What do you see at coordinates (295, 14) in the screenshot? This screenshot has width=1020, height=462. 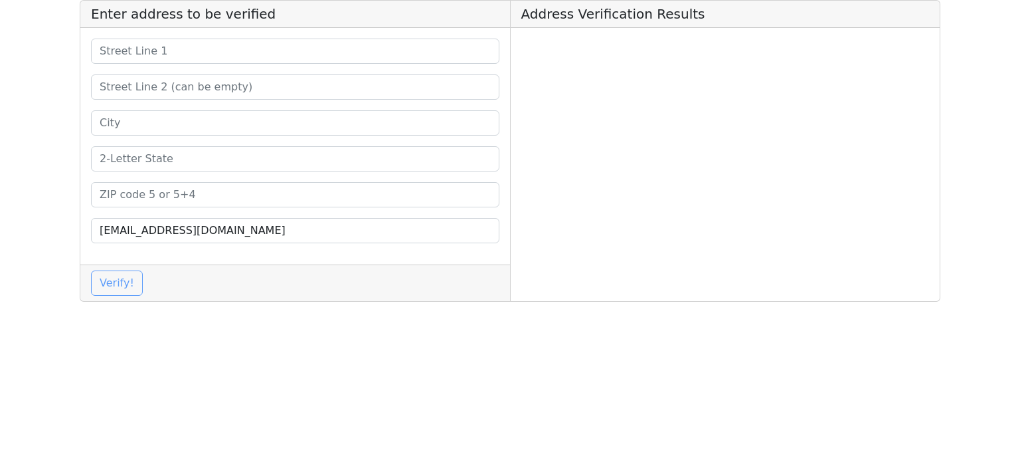 I see `h5: Enter address to be verified` at bounding box center [295, 14].